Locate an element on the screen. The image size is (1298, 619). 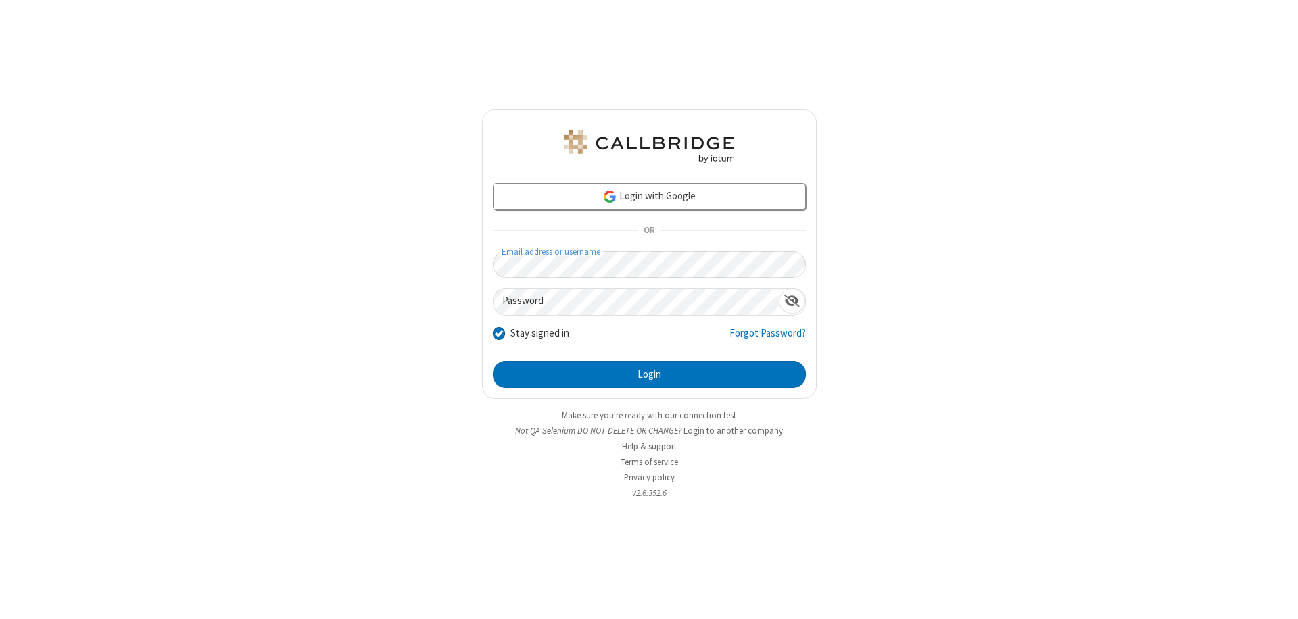
a: Help & support is located at coordinates (649, 446).